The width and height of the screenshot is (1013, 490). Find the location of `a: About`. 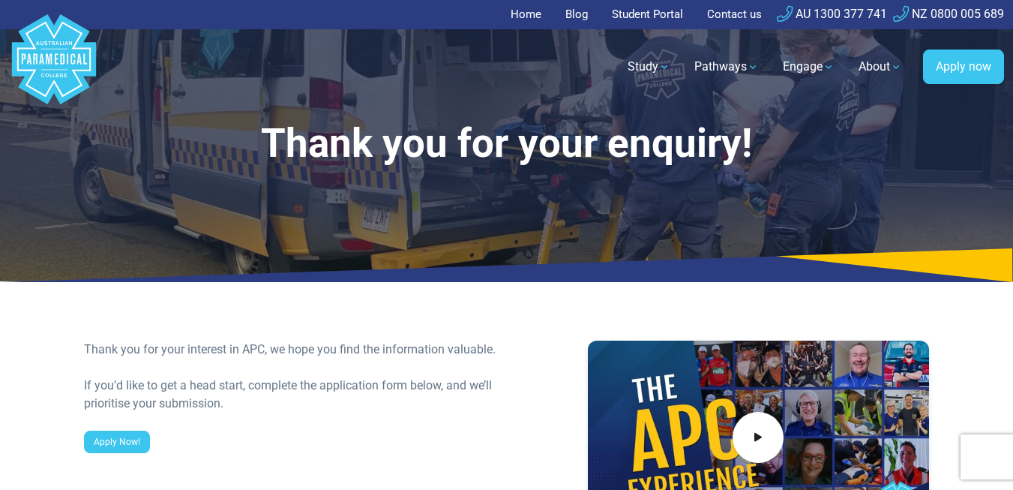

a: About is located at coordinates (880, 67).